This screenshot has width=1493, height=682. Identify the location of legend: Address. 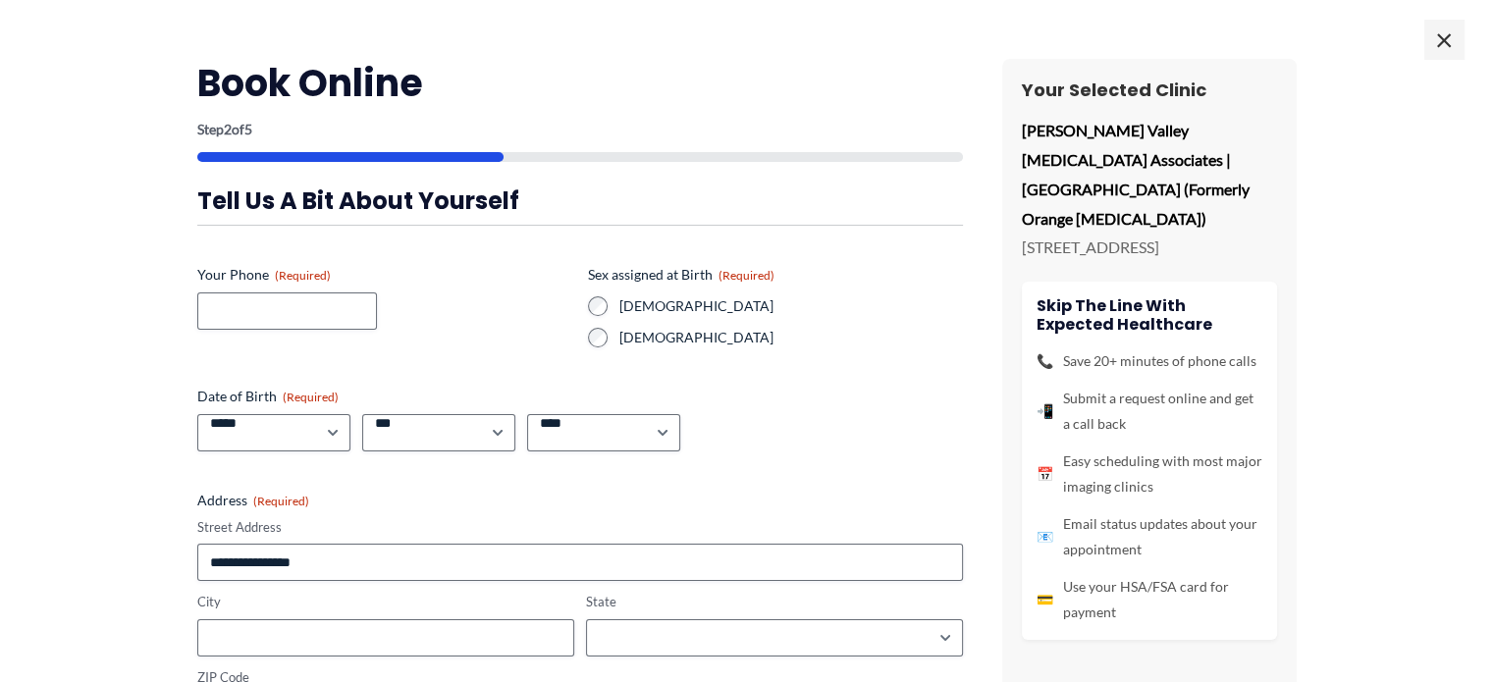
(253, 501).